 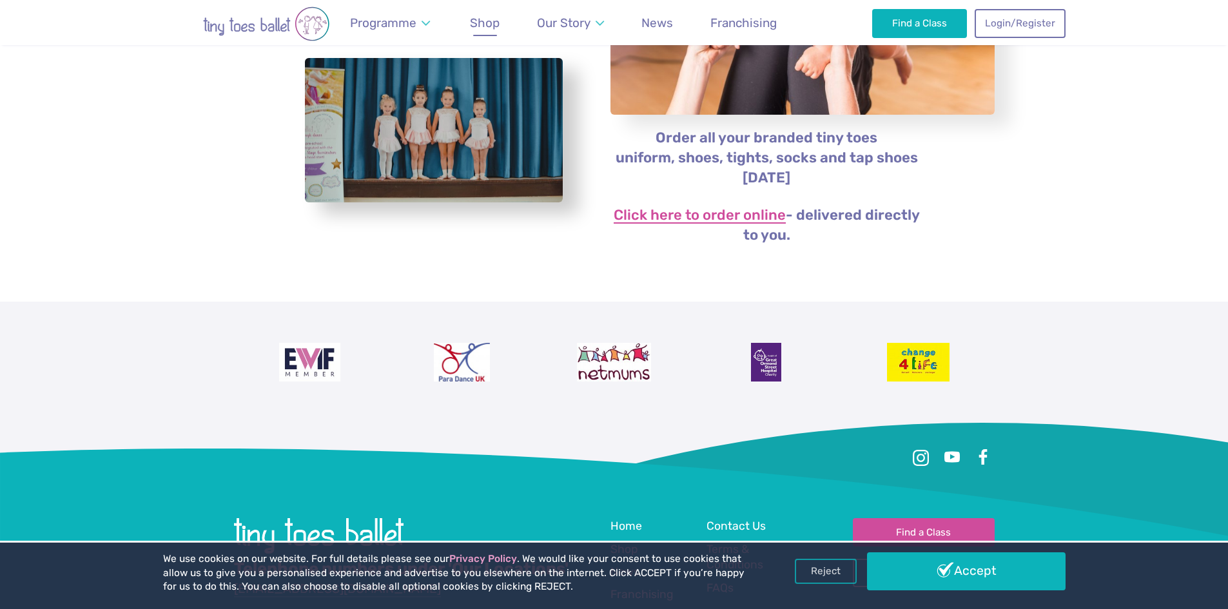 I want to click on a: View full-size image, so click(x=434, y=130).